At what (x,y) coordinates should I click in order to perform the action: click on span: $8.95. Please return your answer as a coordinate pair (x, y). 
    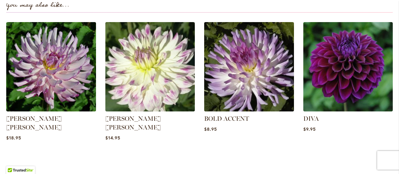
    Looking at the image, I should click on (210, 129).